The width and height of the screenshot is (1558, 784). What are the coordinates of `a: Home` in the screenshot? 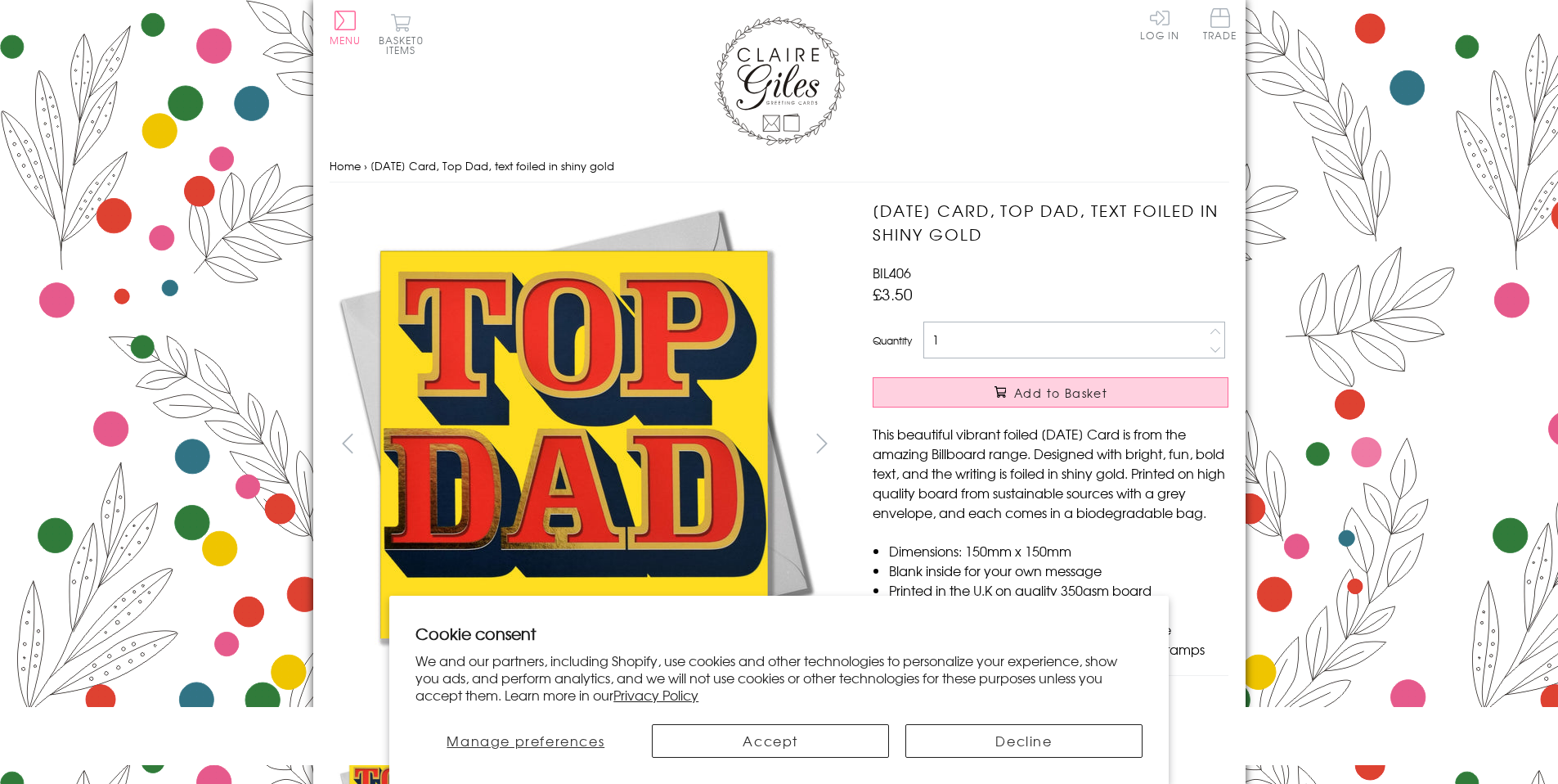 It's located at (345, 165).